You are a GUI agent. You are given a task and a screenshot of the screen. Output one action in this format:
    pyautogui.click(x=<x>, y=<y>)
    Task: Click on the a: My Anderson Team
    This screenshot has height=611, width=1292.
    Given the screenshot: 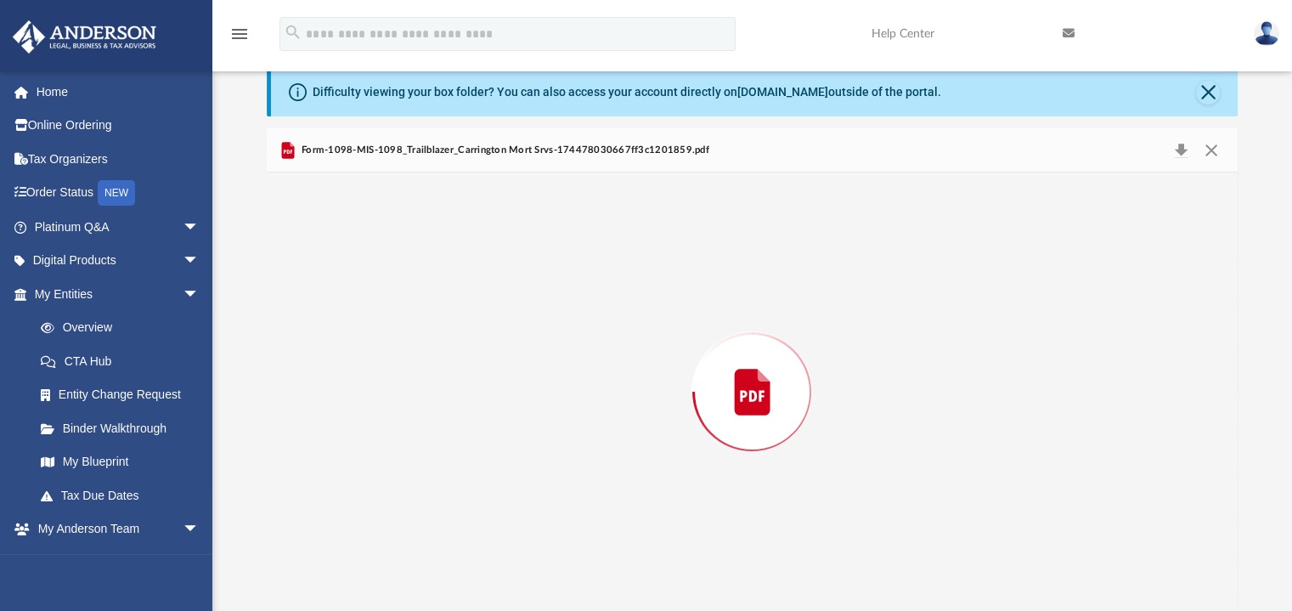 What is the action you would take?
    pyautogui.click(x=116, y=562)
    